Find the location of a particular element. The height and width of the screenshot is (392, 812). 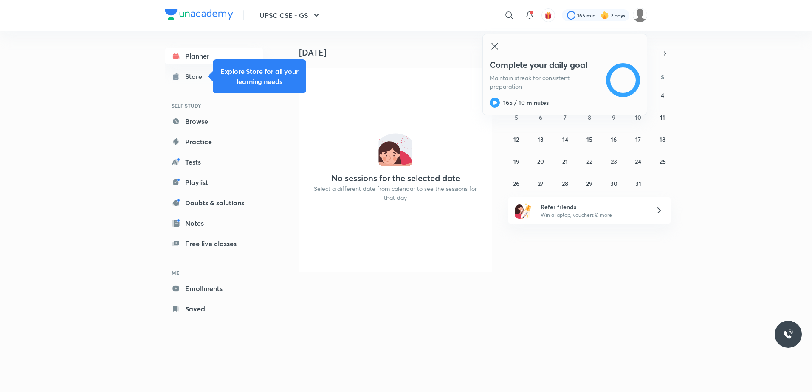

img: referral is located at coordinates (523, 211).